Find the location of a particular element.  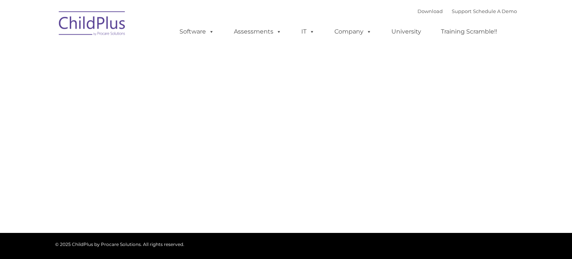

a: Schedule A Demo is located at coordinates (495, 11).